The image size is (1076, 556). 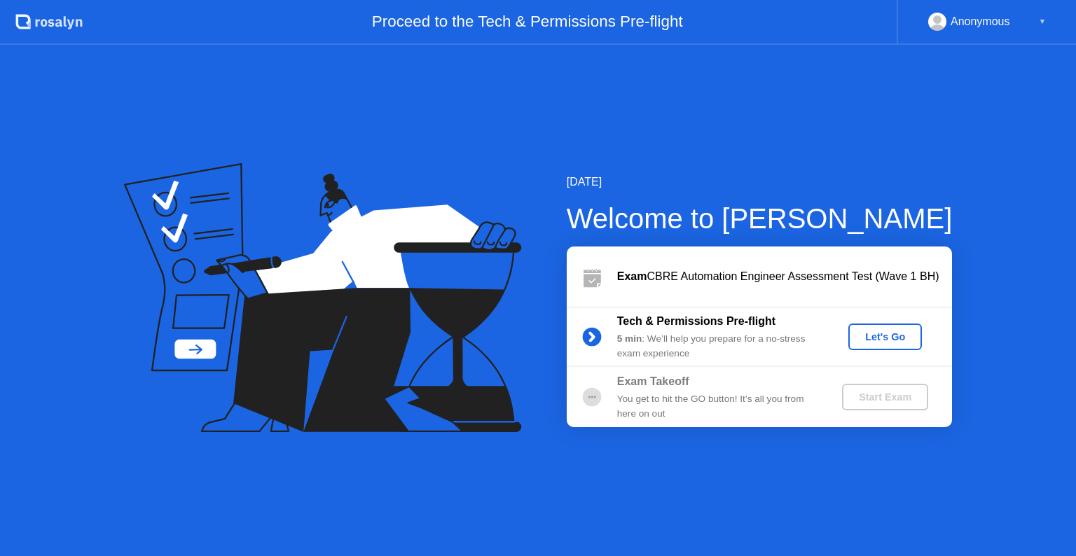 What do you see at coordinates (980, 22) in the screenshot?
I see `div: Anonymous` at bounding box center [980, 22].